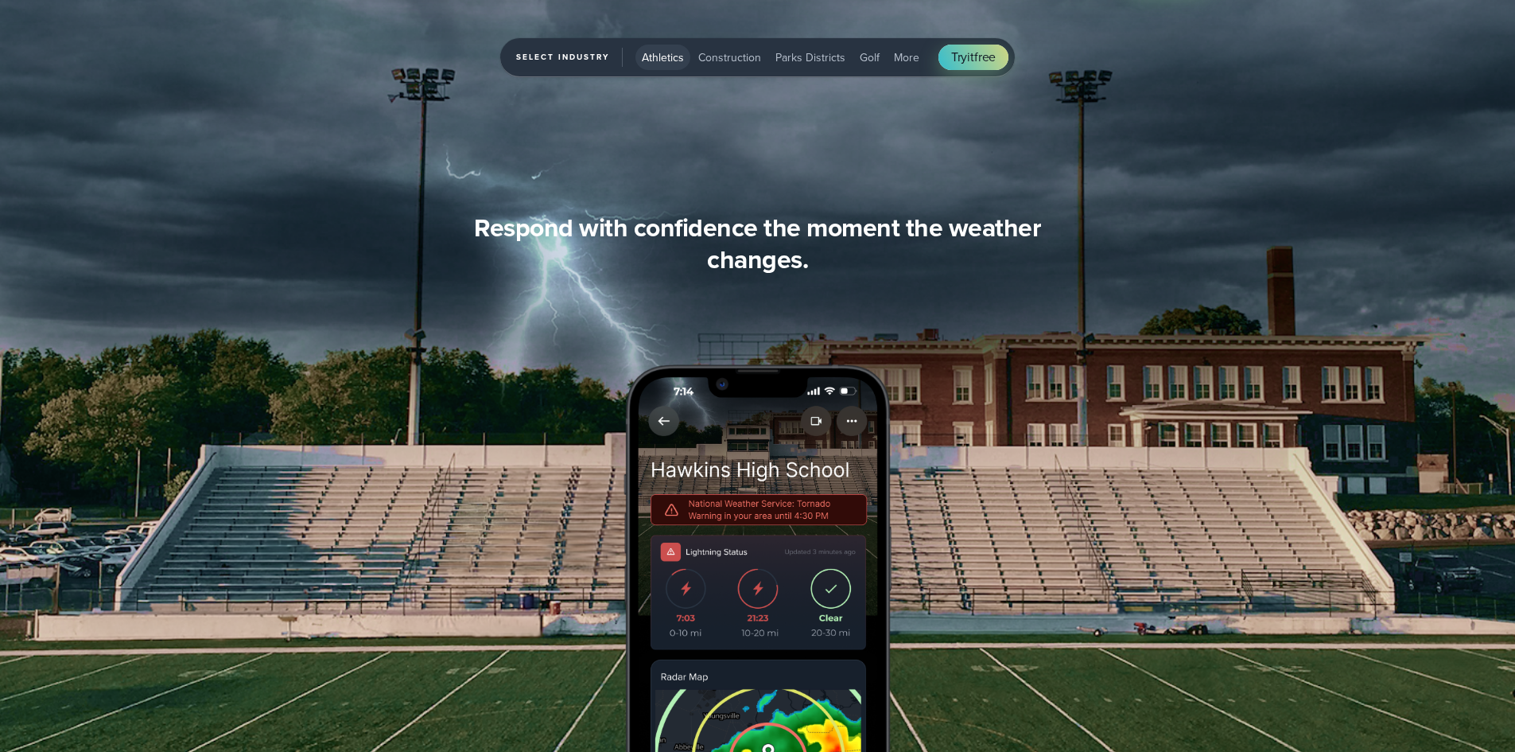 This screenshot has height=752, width=1515. Describe the element at coordinates (973, 57) in the screenshot. I see `a: Tryitfree` at that location.